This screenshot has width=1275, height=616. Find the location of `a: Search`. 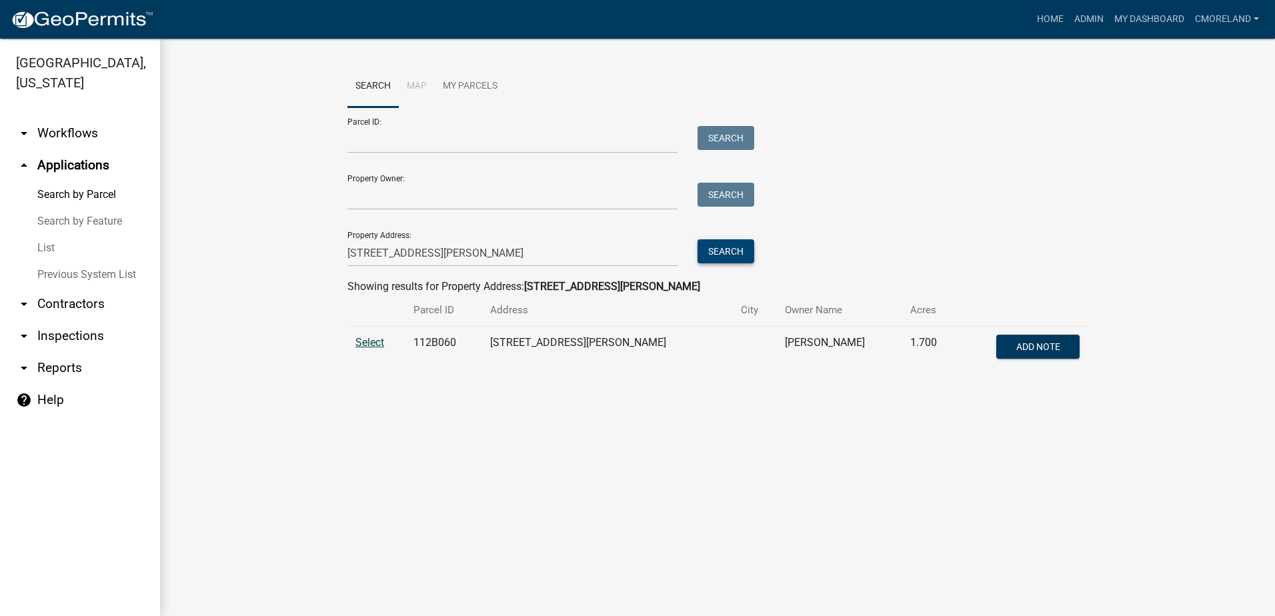

a: Search is located at coordinates (373, 87).